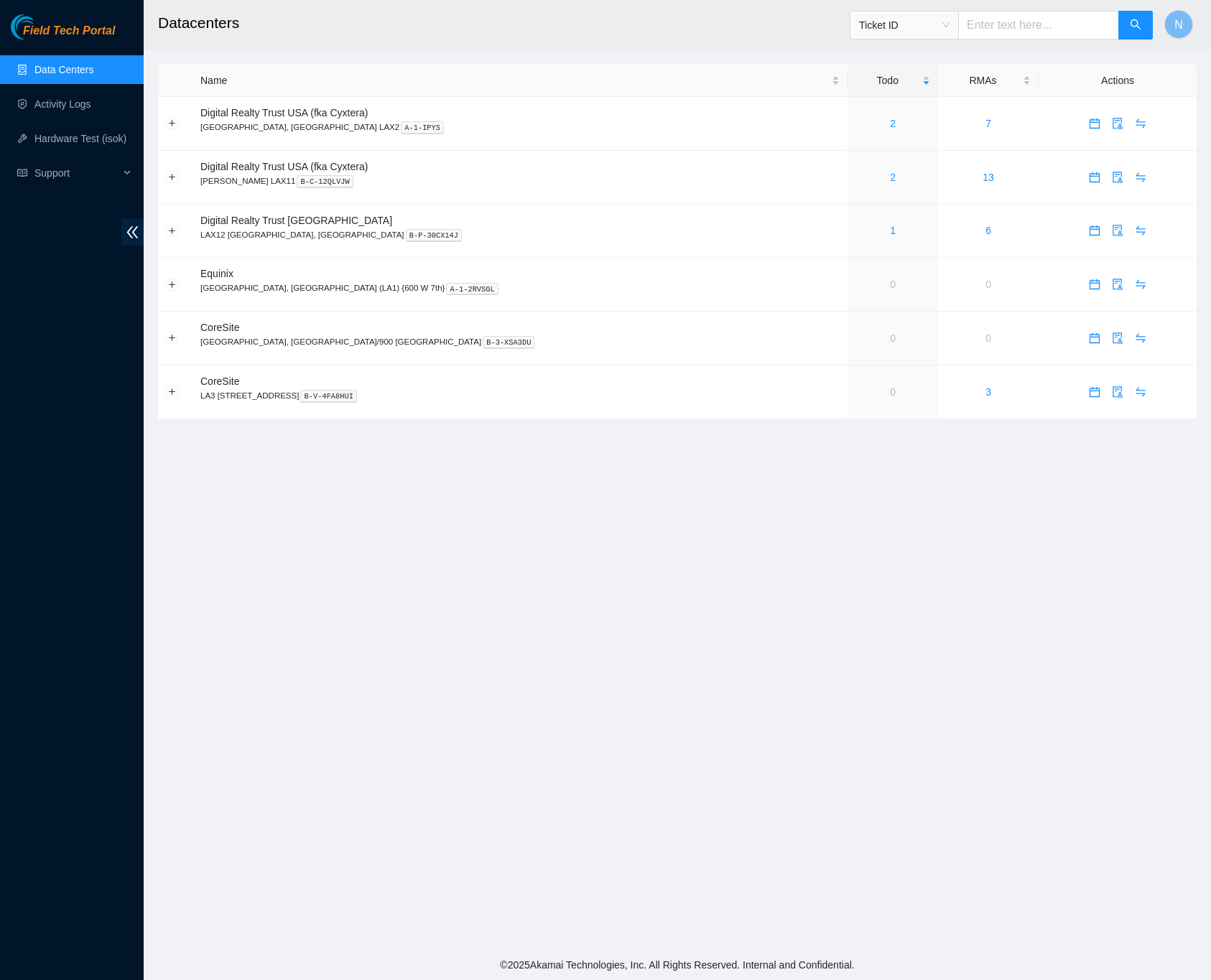 The width and height of the screenshot is (1211, 980). Describe the element at coordinates (1179, 24) in the screenshot. I see `button: N` at that location.